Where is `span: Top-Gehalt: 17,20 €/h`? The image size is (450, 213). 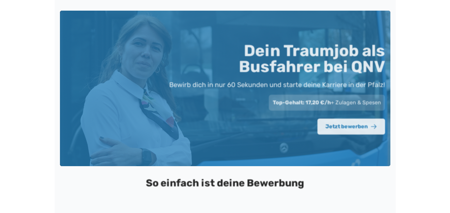
span: Top-Gehalt: 17,20 €/h is located at coordinates (302, 103).